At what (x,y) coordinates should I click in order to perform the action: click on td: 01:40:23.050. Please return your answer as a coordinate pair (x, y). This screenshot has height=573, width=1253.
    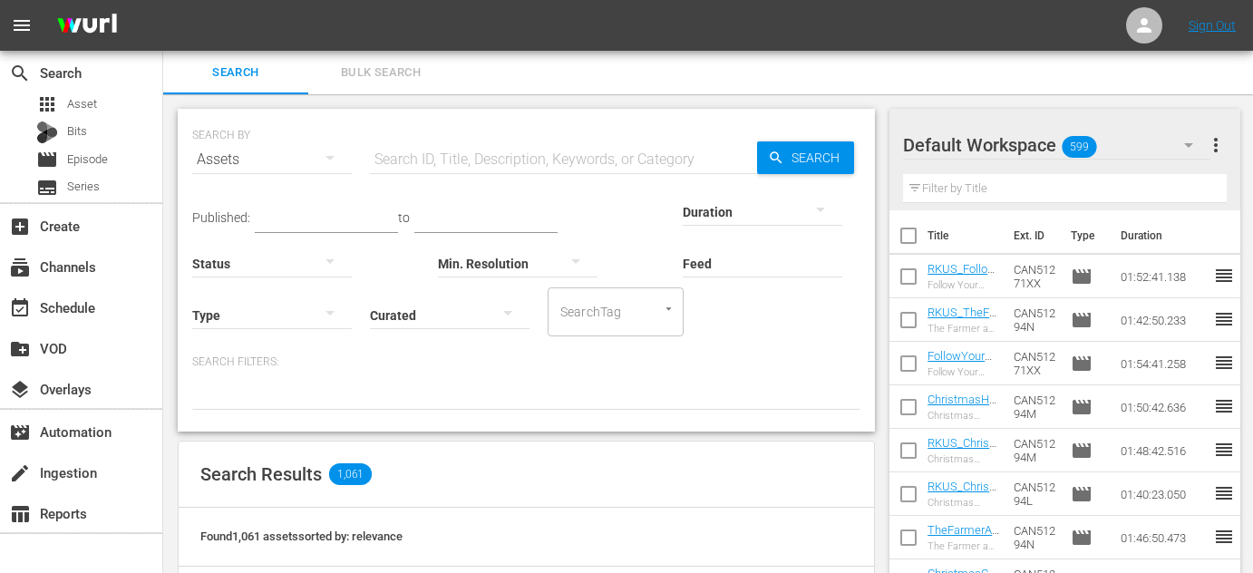
    Looking at the image, I should click on (1163, 494).